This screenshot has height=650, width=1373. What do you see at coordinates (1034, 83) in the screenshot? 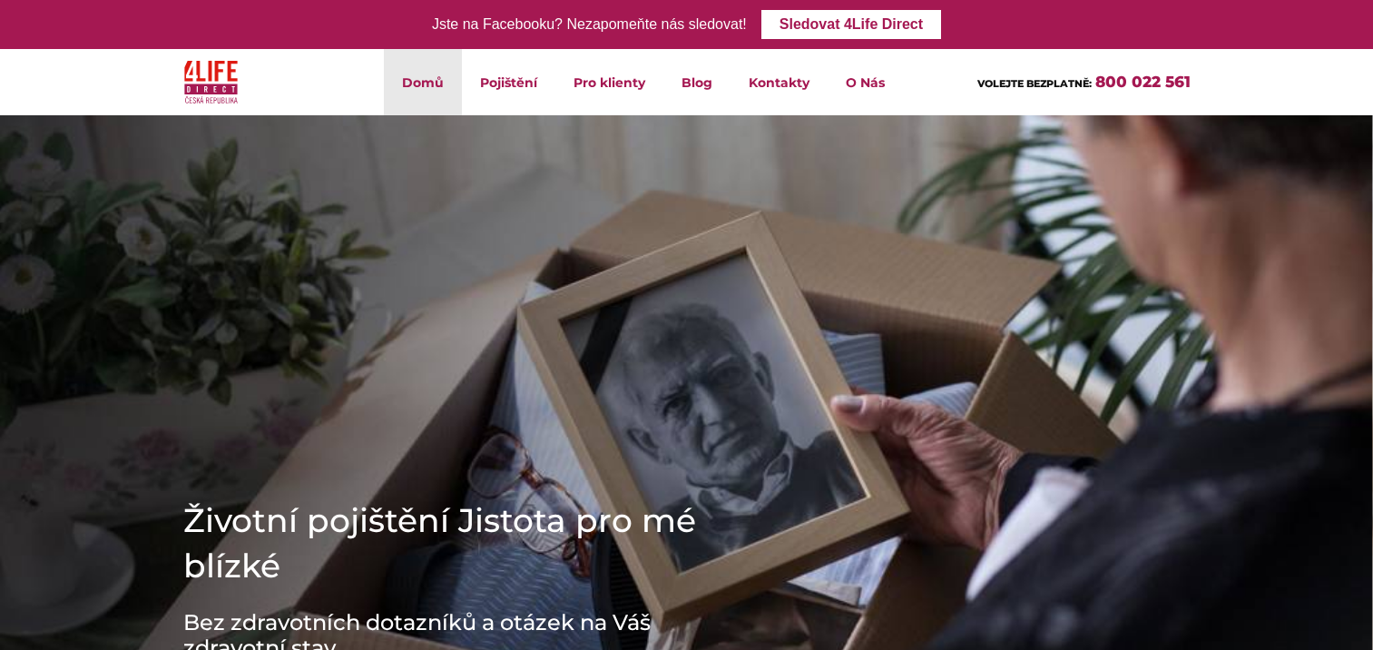
I see `span: VOLEJTE BEZPLATNĚ:` at bounding box center [1034, 83].